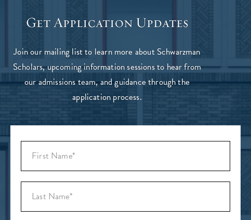  What do you see at coordinates (125, 156) in the screenshot?
I see `input: First Name*` at bounding box center [125, 156].